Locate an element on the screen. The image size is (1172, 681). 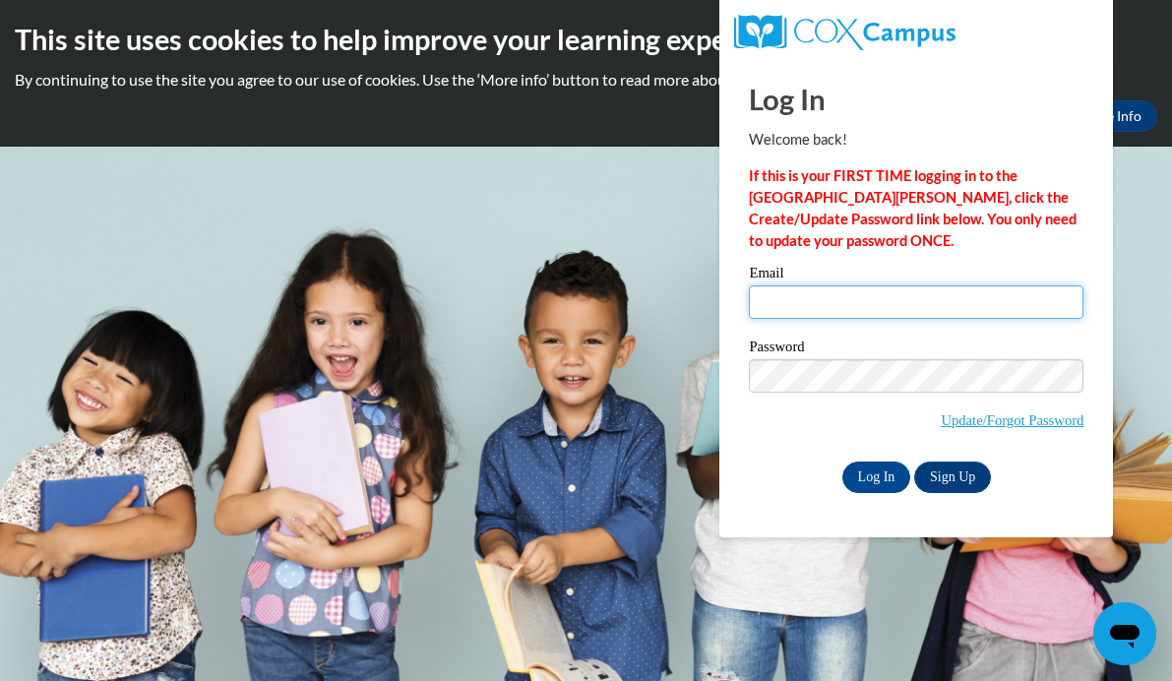
p: By continuing to use the site you agree to our use of cookies. Use the ‘More info’ button to read... is located at coordinates (585, 80).